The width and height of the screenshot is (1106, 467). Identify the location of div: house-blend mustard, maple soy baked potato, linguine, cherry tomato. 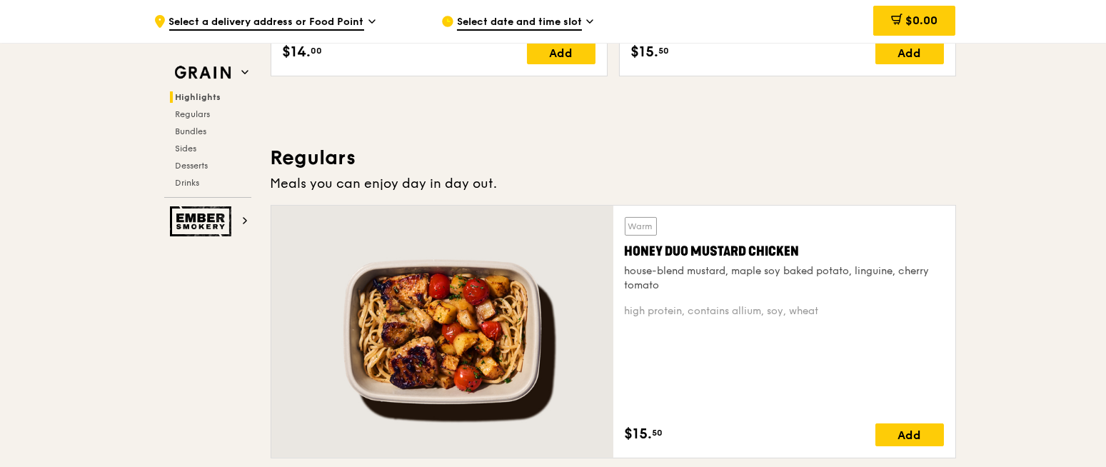
(784, 278).